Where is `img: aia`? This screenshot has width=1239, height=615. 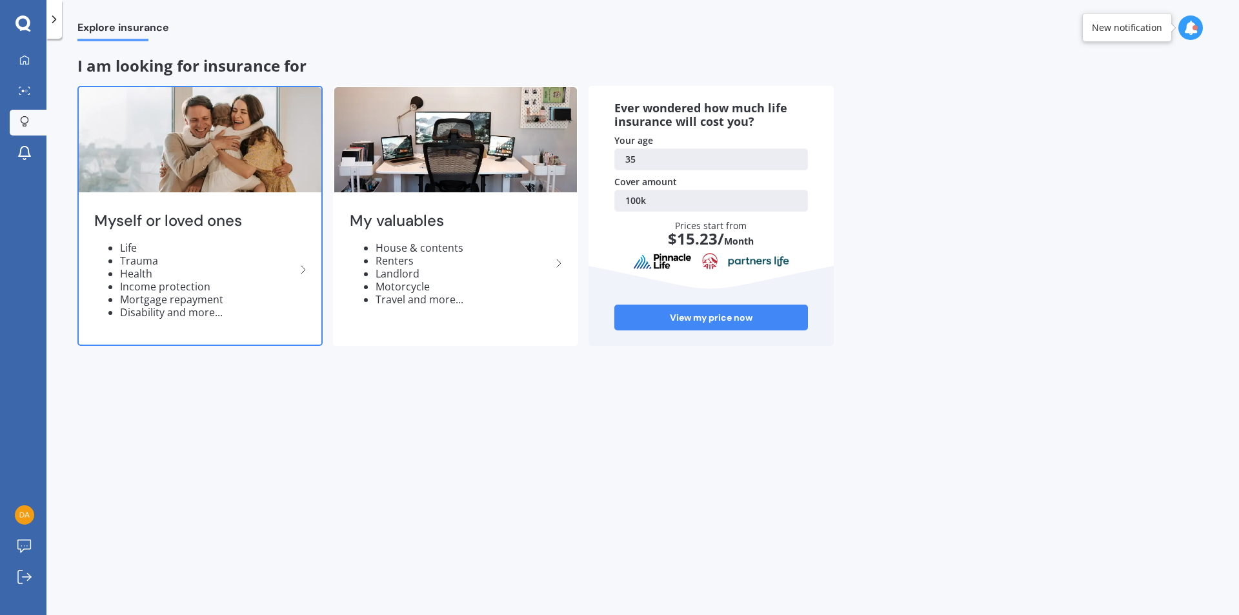
img: aia is located at coordinates (710, 261).